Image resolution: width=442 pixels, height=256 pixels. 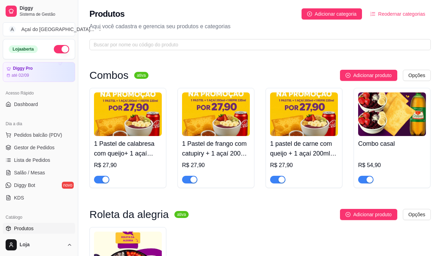 I want to click on button: Select a team, so click(x=39, y=29).